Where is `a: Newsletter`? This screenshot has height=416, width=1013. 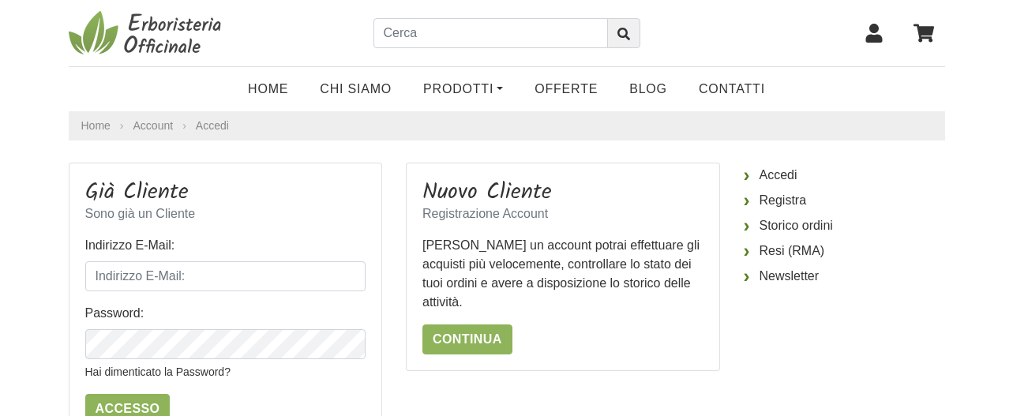 a: Newsletter is located at coordinates (844, 276).